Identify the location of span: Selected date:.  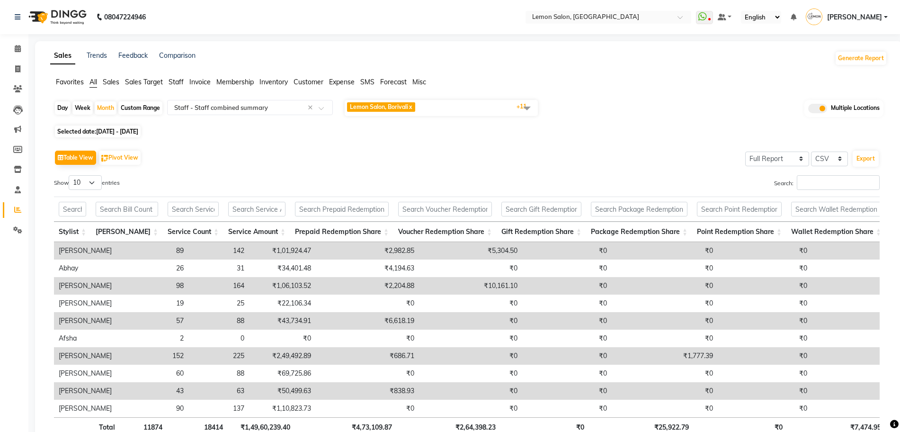
(98, 131).